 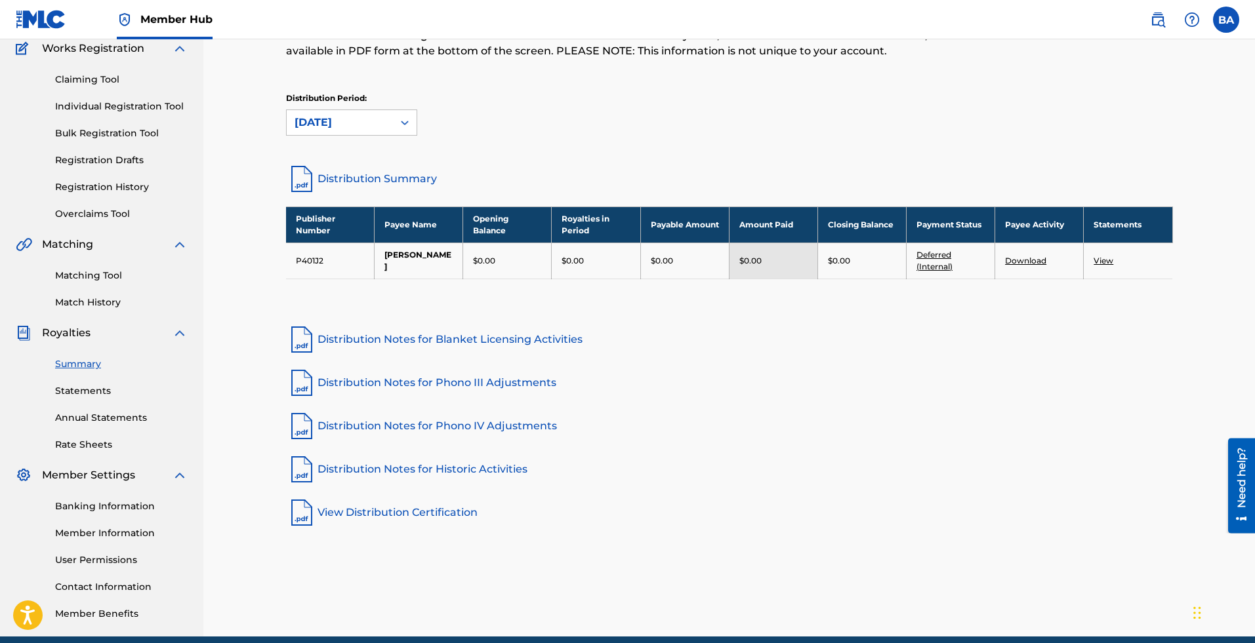 I want to click on span: Matching, so click(x=68, y=245).